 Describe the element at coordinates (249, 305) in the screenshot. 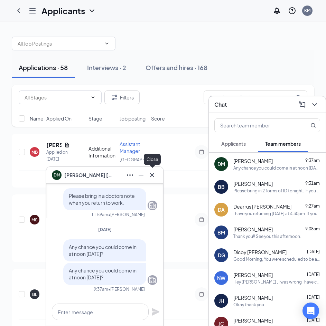

I see `div: Okay thank you` at that location.